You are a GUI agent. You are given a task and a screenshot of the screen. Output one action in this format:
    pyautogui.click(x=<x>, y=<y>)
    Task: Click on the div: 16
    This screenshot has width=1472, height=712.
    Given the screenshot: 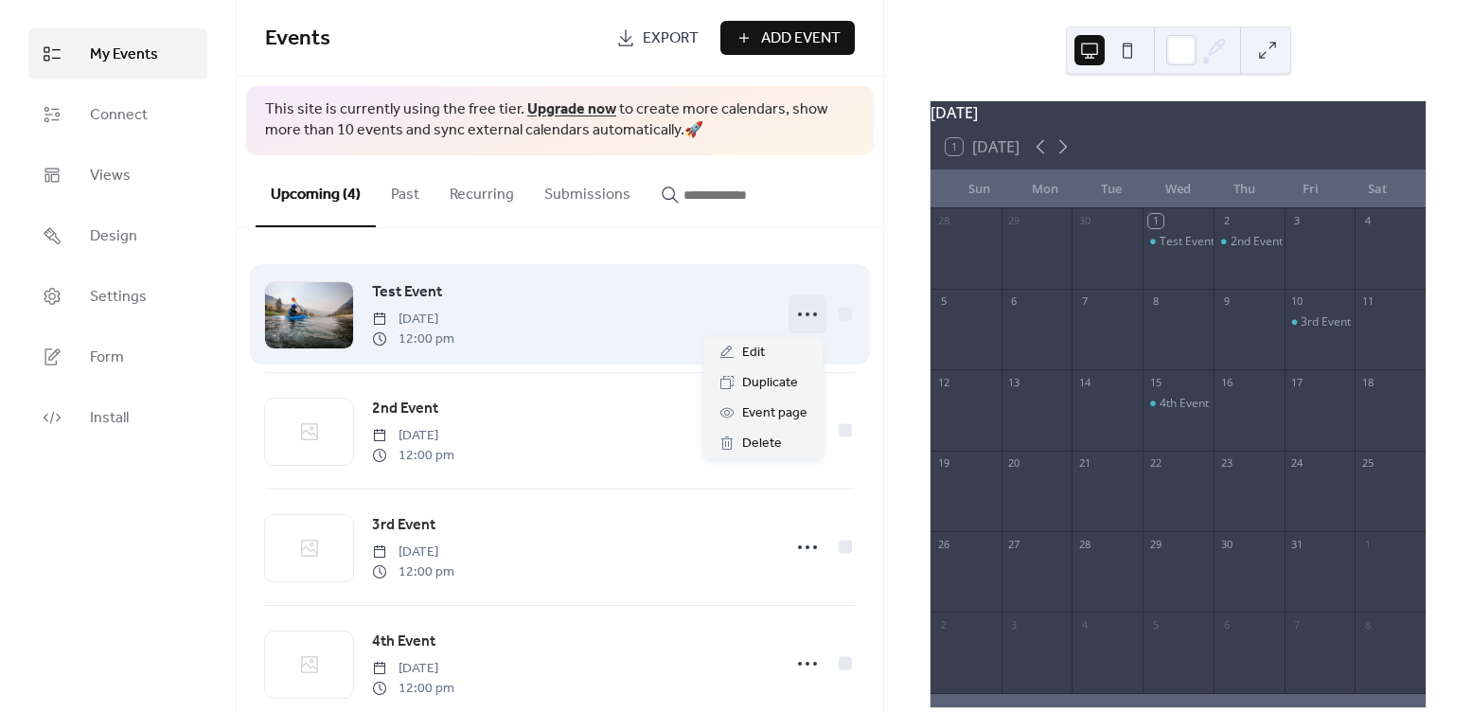 What is the action you would take?
    pyautogui.click(x=1226, y=382)
    